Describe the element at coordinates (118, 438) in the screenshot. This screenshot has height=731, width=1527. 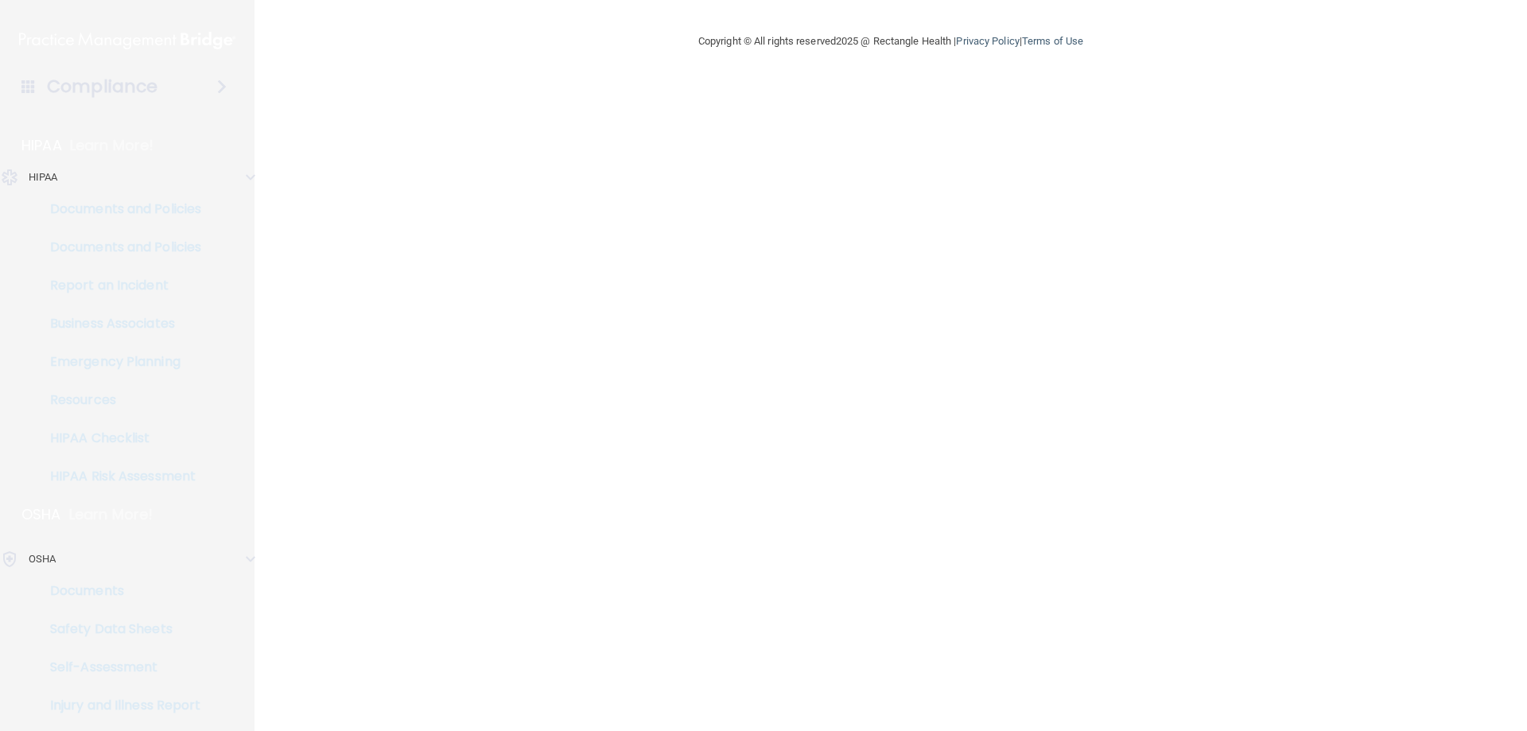
I see `p: HIPAA Checklist` at that location.